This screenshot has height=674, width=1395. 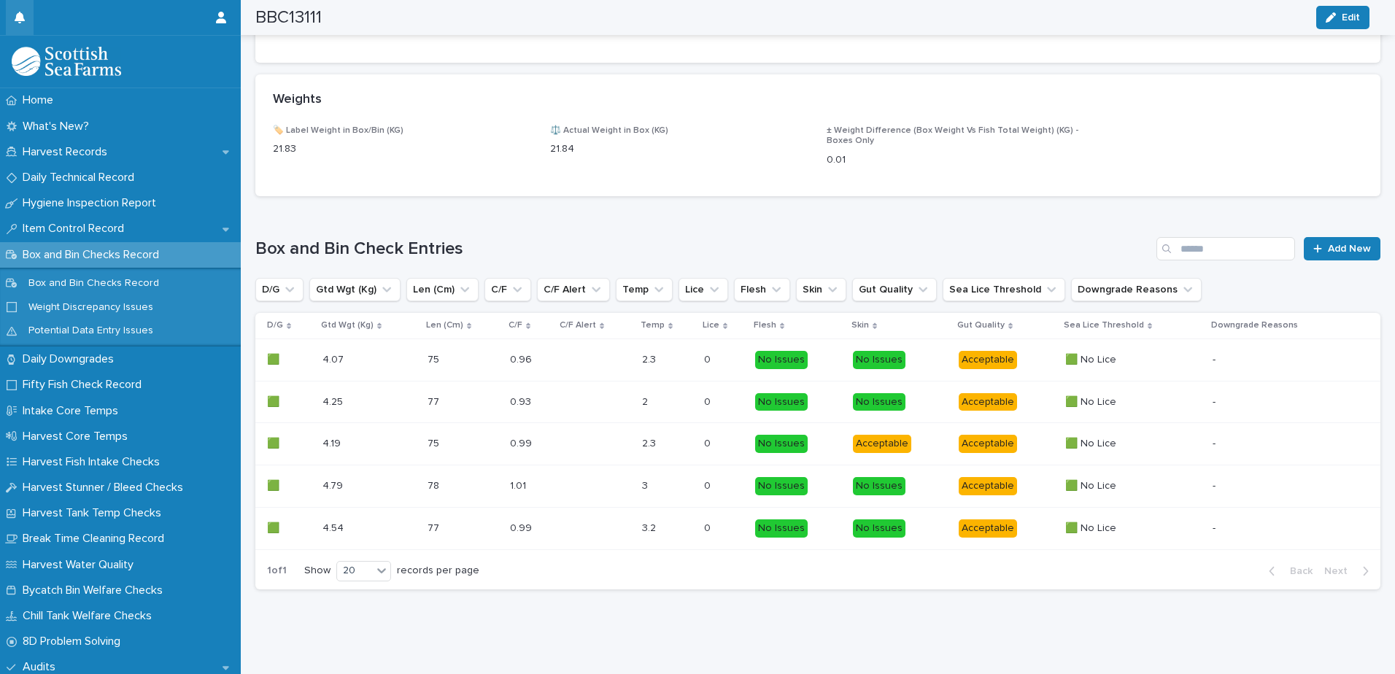 I want to click on div: 20, so click(x=355, y=570).